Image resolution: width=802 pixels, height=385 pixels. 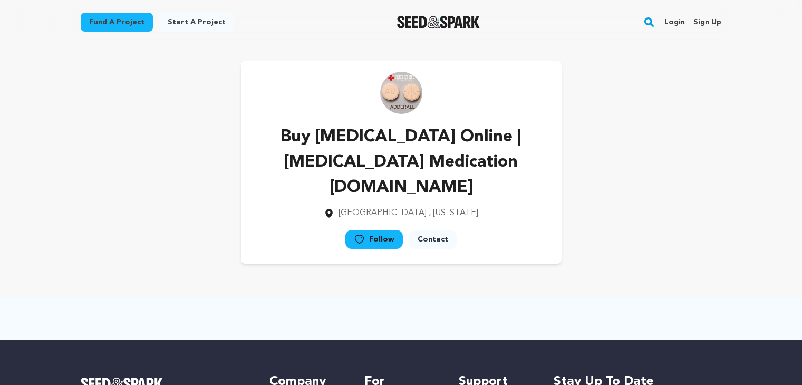 I want to click on a: Sign up, so click(x=707, y=22).